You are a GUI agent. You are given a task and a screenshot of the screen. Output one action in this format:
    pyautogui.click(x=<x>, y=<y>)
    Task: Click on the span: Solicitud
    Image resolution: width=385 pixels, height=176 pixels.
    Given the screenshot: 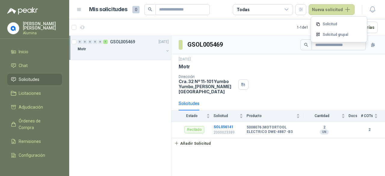 What is the action you would take?
    pyautogui.click(x=226, y=116)
    